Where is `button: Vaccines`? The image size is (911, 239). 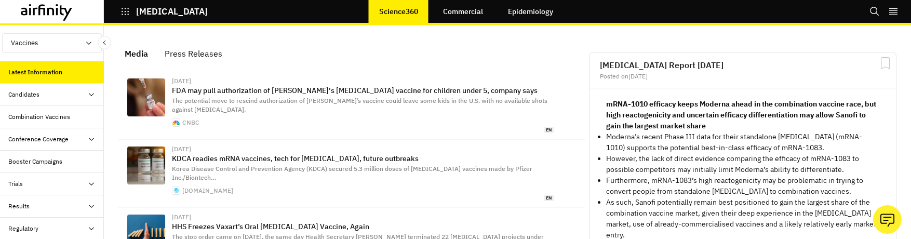 button: Vaccines is located at coordinates (52, 43).